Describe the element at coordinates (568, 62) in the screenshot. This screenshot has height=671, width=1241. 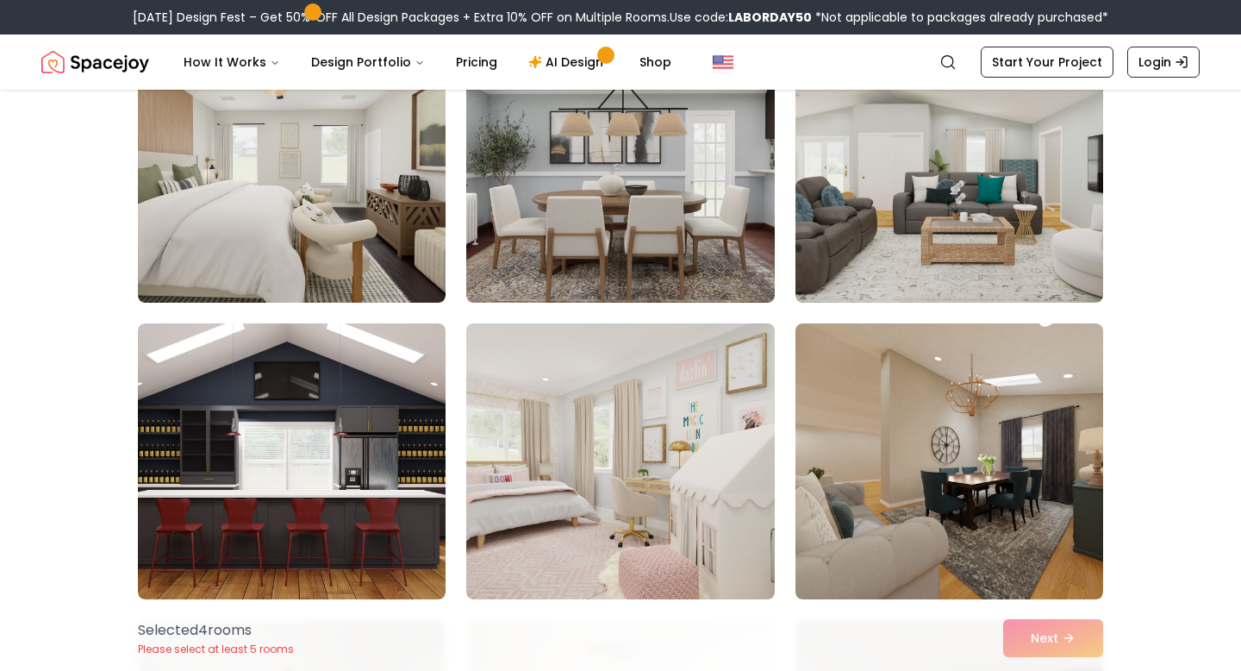
I see `a: AI Design` at that location.